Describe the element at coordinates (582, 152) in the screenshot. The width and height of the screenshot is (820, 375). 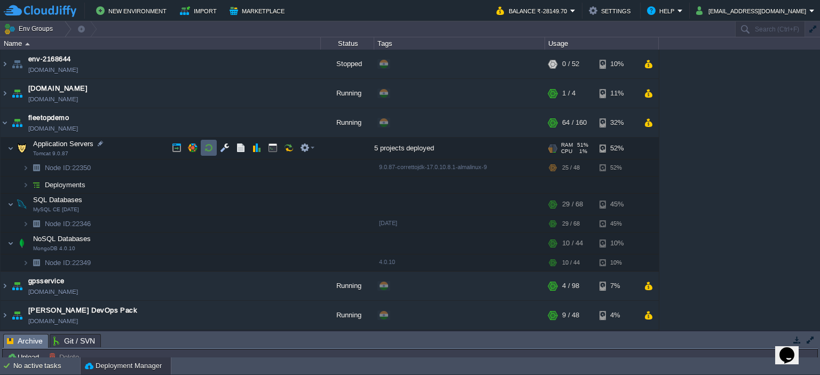
I see `span: 1%` at that location.